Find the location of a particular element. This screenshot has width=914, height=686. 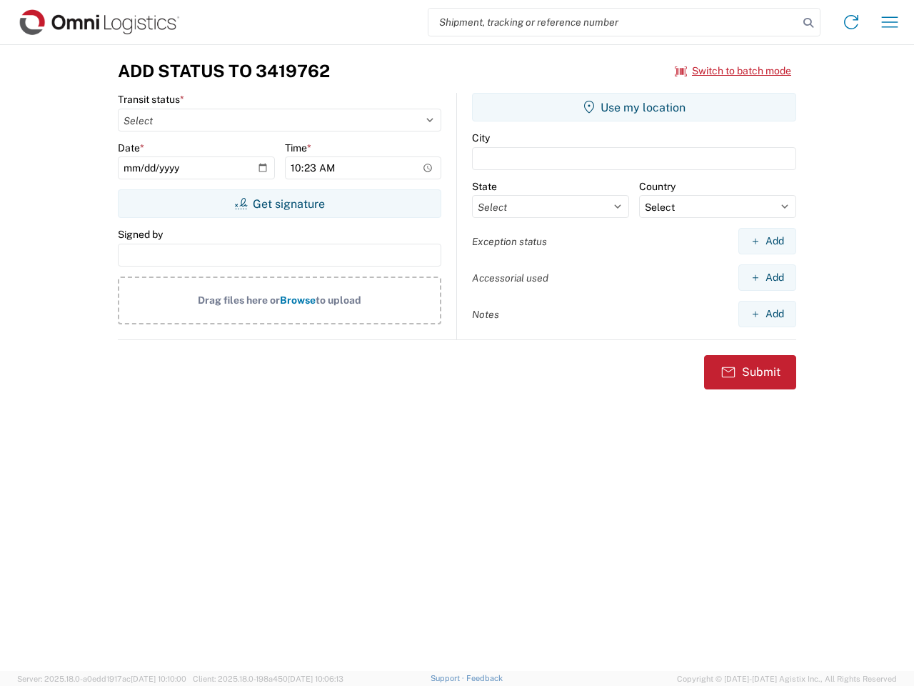

button: Get signature is located at coordinates (279, 204).